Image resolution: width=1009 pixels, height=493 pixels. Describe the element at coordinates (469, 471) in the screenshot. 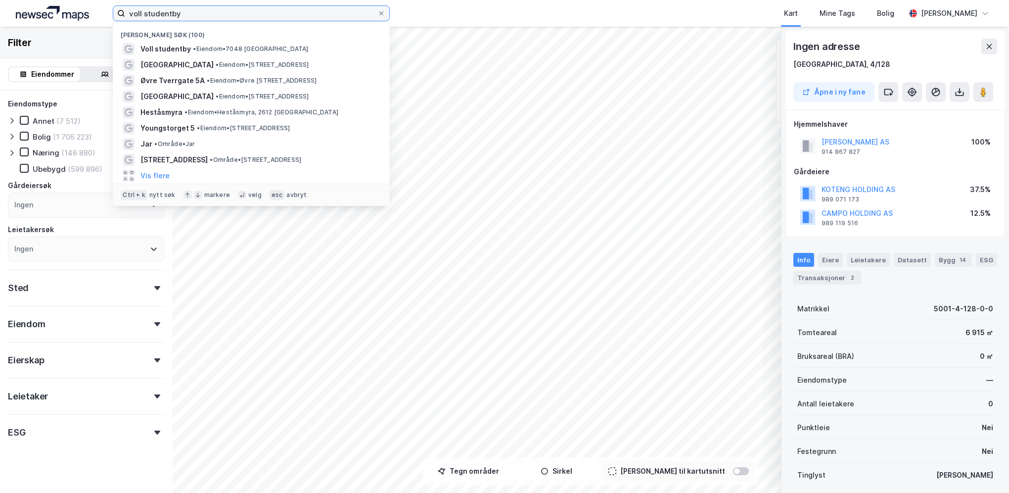

I see `button: Tegn områder` at that location.